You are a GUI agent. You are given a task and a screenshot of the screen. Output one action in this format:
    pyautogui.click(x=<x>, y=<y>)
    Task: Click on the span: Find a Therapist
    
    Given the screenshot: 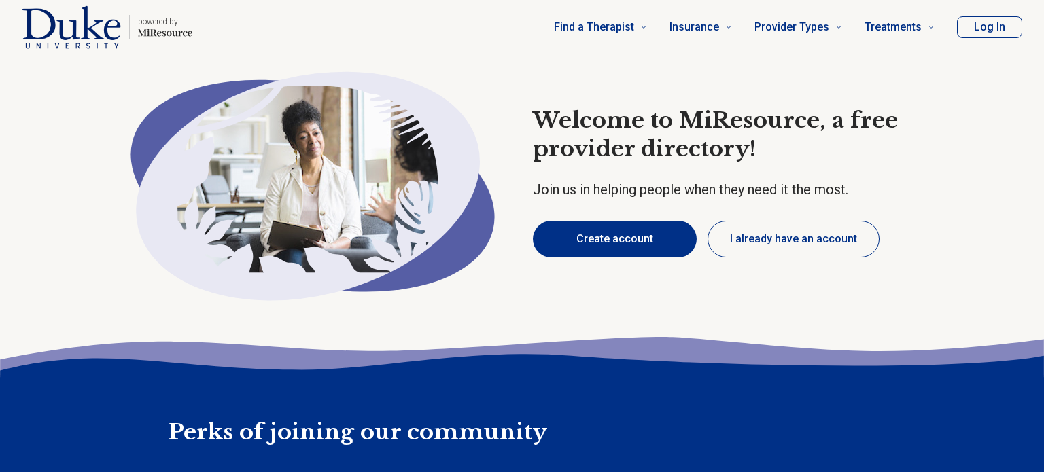 What is the action you would take?
    pyautogui.click(x=594, y=27)
    